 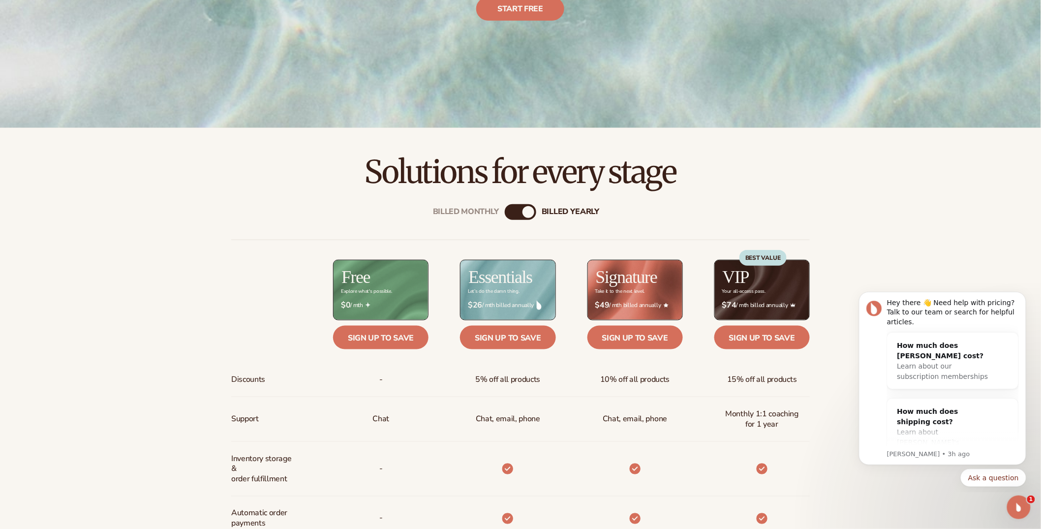 What do you see at coordinates (634, 418) in the screenshot?
I see `span: Chat, email, phone` at bounding box center [634, 418].